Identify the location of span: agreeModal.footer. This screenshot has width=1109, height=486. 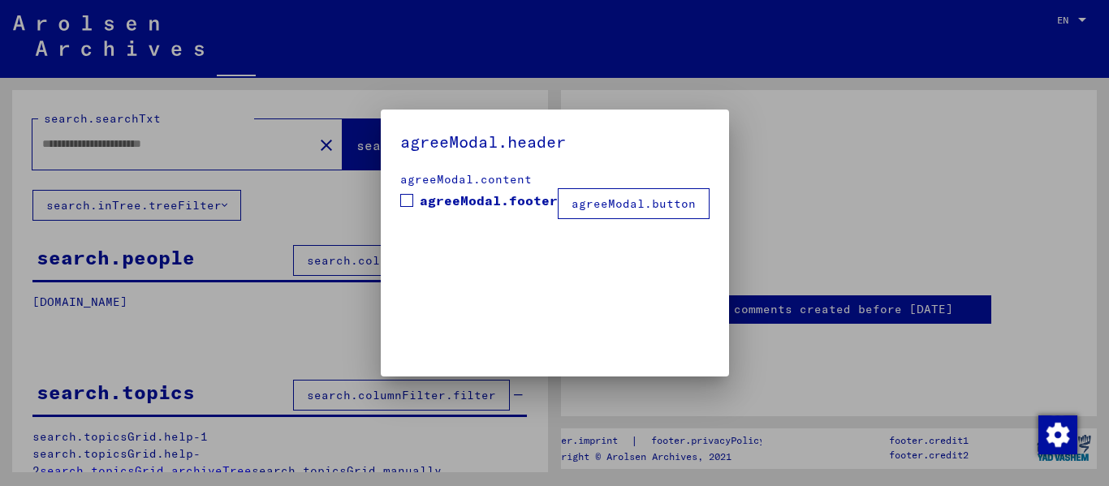
(489, 200).